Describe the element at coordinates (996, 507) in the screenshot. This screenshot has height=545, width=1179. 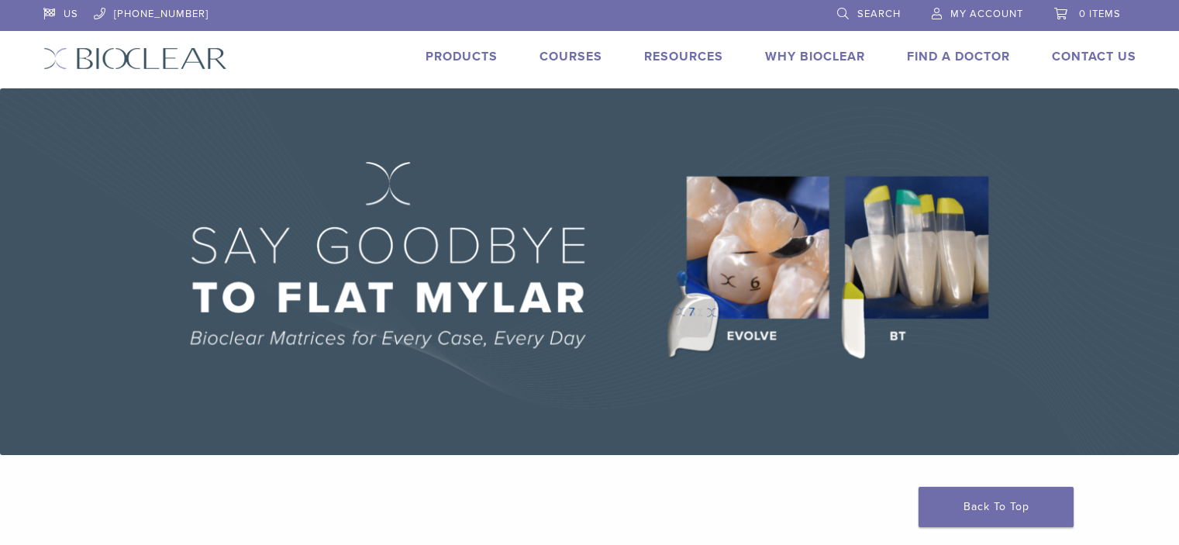
I see `a: Back To Top` at that location.